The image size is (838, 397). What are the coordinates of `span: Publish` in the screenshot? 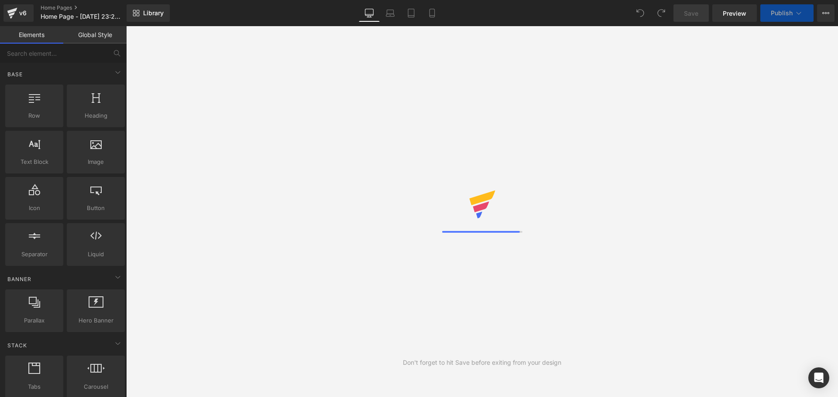 It's located at (781, 13).